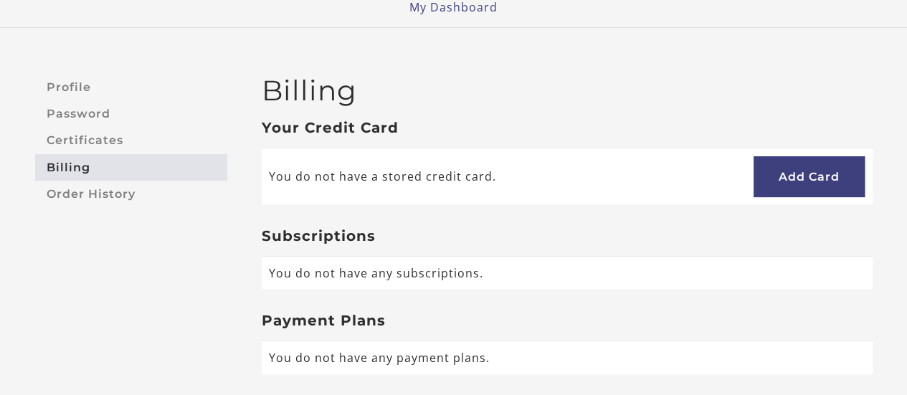 This screenshot has height=395, width=907. I want to click on h3: Subscriptions, so click(567, 236).